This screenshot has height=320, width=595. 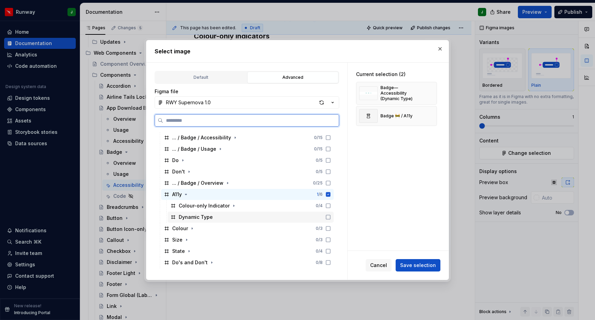 I want to click on div: Colour, so click(x=180, y=229).